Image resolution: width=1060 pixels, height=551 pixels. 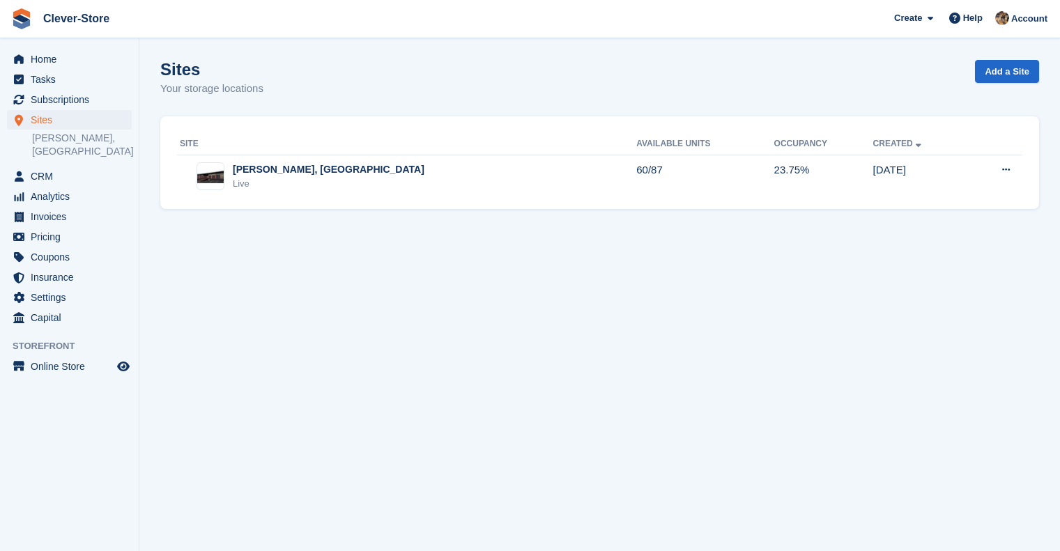 What do you see at coordinates (1029, 19) in the screenshot?
I see `span: Account` at bounding box center [1029, 19].